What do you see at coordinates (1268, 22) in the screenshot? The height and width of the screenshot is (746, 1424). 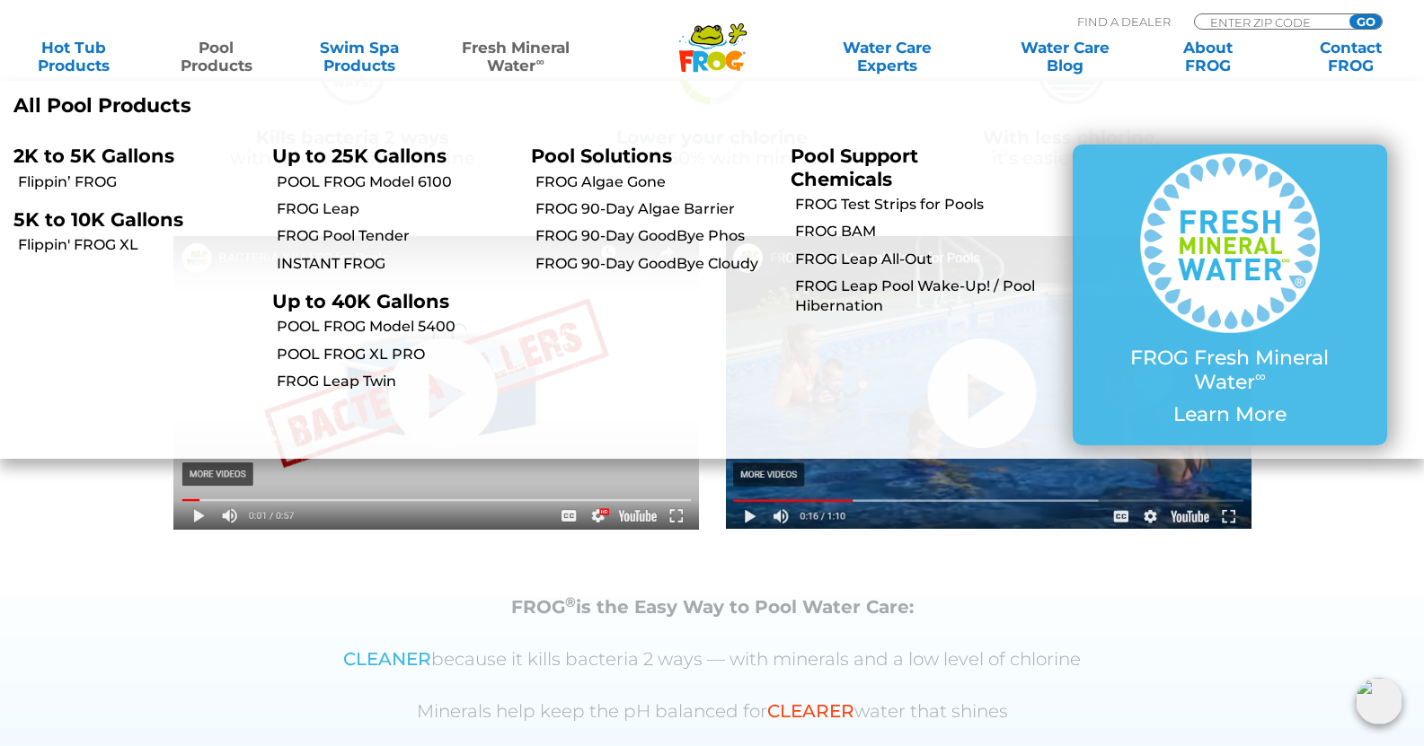 I see `input: Zip Code Form` at bounding box center [1268, 22].